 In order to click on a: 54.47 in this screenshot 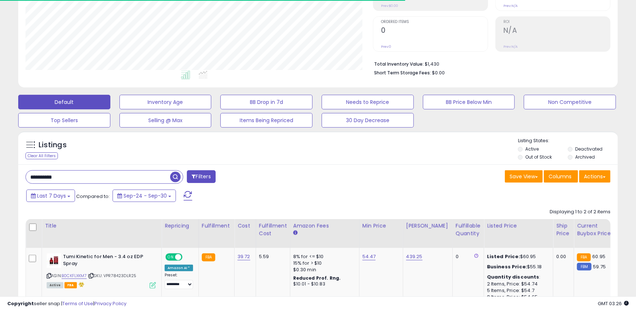, I will do `click(369, 256)`.